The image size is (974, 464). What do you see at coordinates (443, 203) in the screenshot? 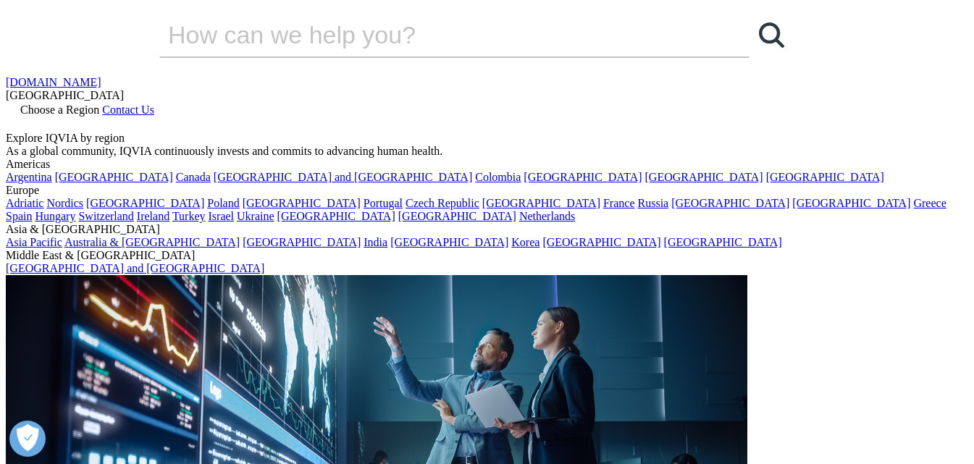
I see `a: Czech Republic` at bounding box center [443, 203].